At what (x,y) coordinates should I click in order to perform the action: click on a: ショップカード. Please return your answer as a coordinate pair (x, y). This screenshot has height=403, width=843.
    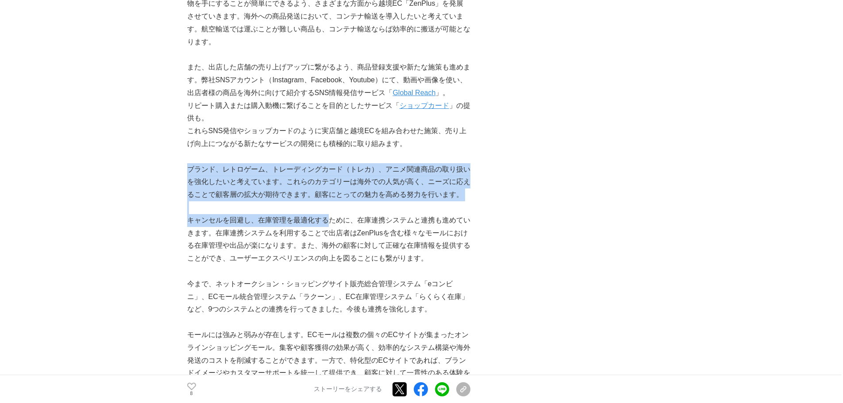
    Looking at the image, I should click on (424, 105).